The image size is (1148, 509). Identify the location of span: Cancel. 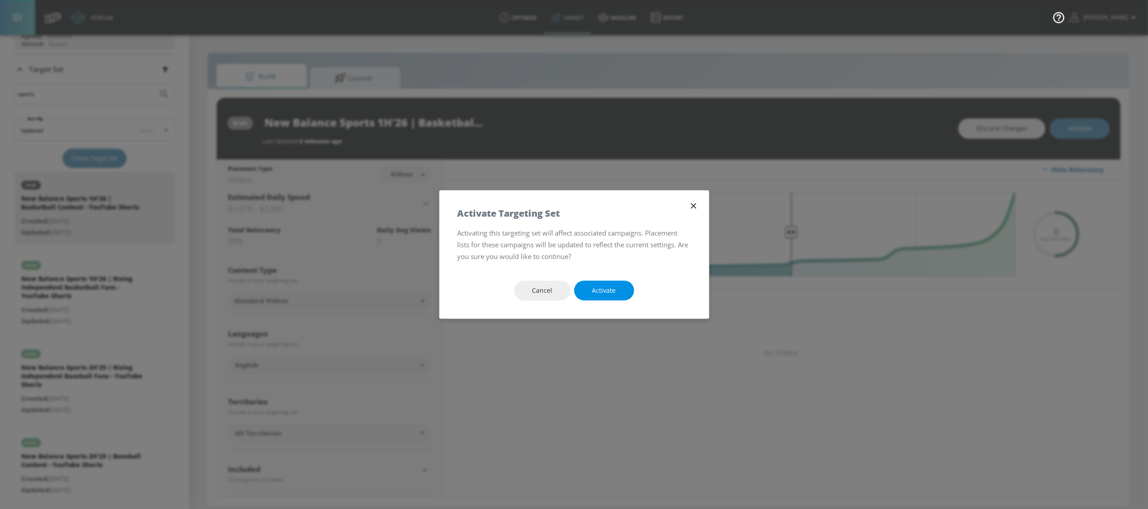
(542, 291).